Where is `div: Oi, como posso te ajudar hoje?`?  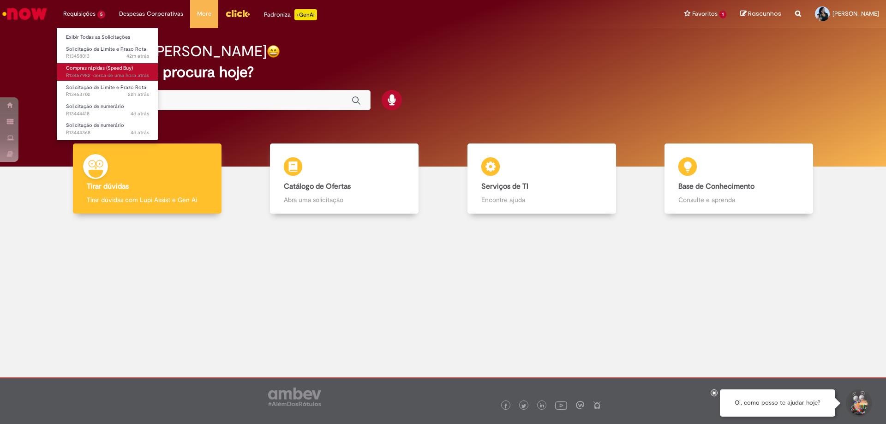 div: Oi, como posso te ajudar hoje? is located at coordinates (777, 403).